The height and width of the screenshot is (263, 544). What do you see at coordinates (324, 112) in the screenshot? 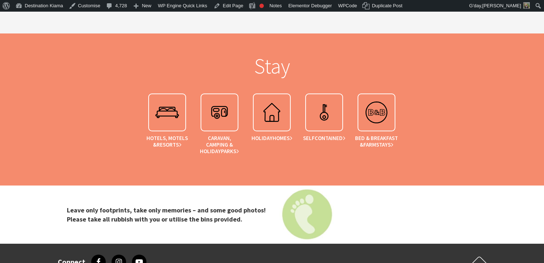
I see `img: apartment.svg` at bounding box center [324, 112].